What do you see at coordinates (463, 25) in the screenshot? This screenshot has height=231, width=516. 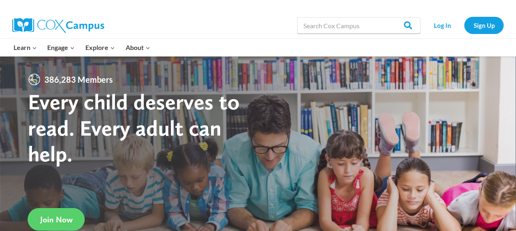 I see `nav: Secondary Navigation` at bounding box center [463, 25].